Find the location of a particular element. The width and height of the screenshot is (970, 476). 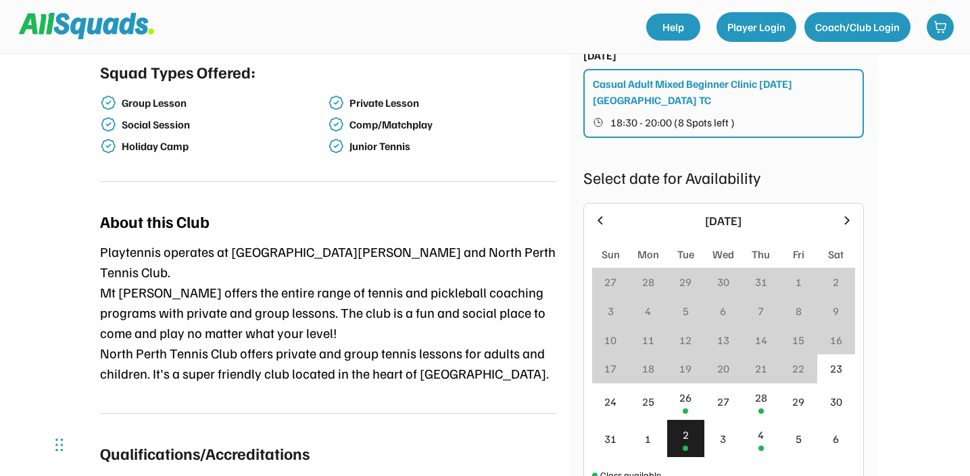

div: Sat is located at coordinates (836, 254).